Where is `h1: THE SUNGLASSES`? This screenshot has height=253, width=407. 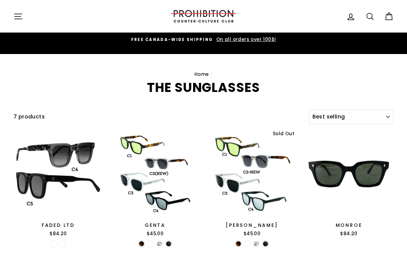 h1: THE SUNGLASSES is located at coordinates (203, 88).